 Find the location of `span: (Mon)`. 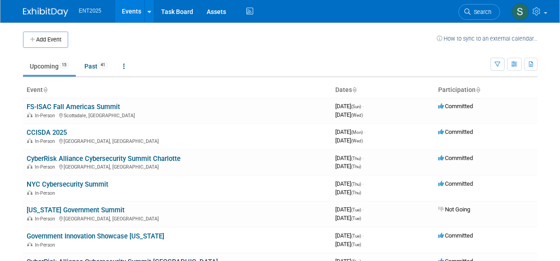

span: (Mon) is located at coordinates (357, 132).